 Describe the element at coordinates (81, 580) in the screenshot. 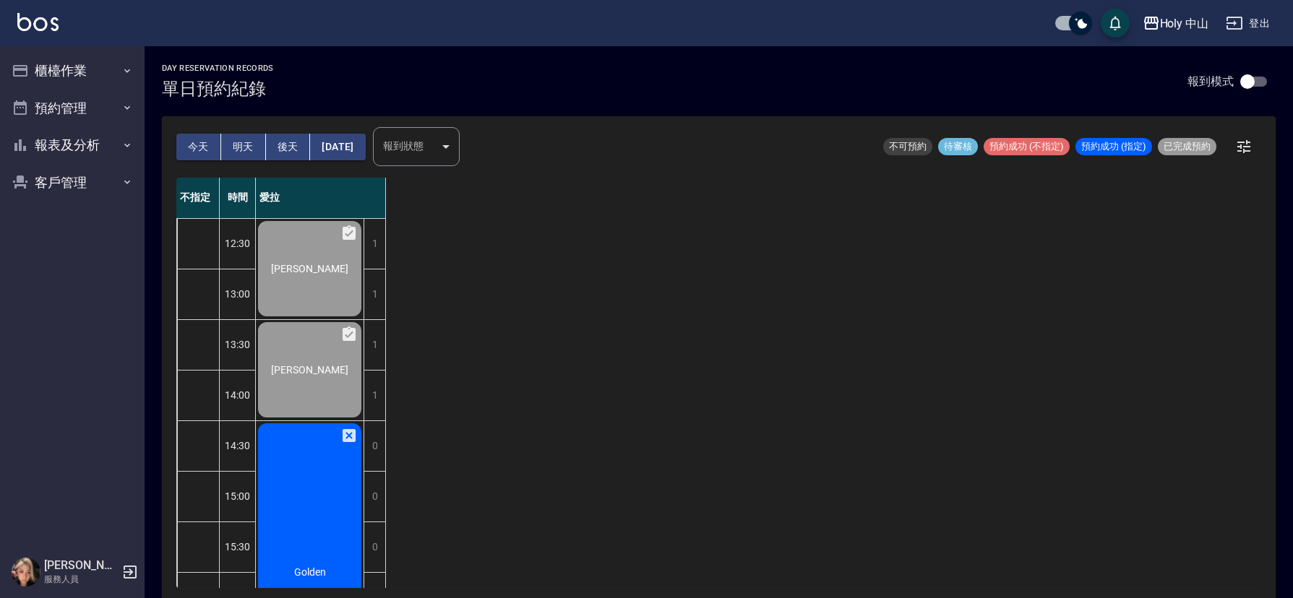

I see `p: 服務人員` at that location.